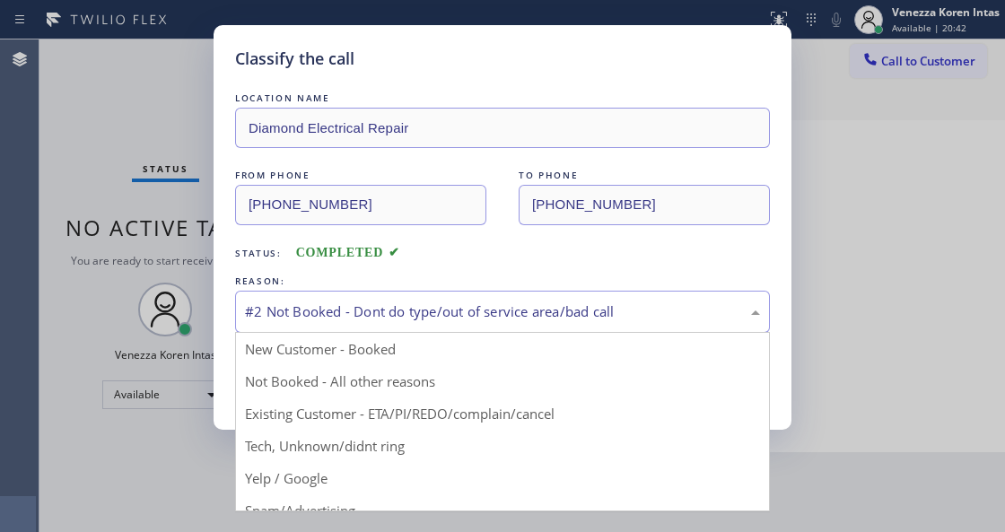 The height and width of the screenshot is (532, 1005). Describe the element at coordinates (259, 253) in the screenshot. I see `span: Status:` at that location.